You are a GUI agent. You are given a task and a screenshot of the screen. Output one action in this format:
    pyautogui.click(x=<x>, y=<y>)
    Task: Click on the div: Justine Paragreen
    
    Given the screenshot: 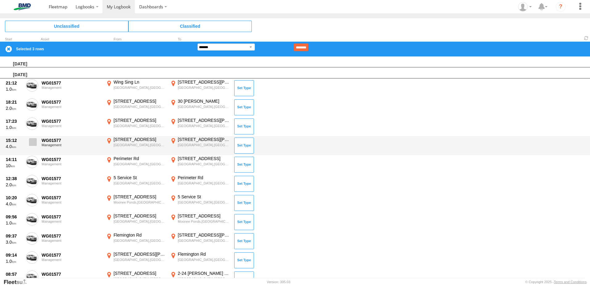 What is the action you would take?
    pyautogui.click(x=525, y=7)
    